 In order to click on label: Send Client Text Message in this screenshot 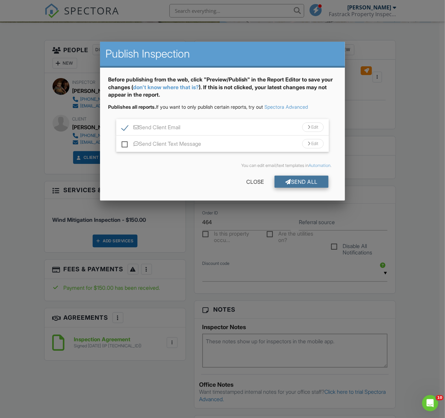, I will do `click(161, 145)`.